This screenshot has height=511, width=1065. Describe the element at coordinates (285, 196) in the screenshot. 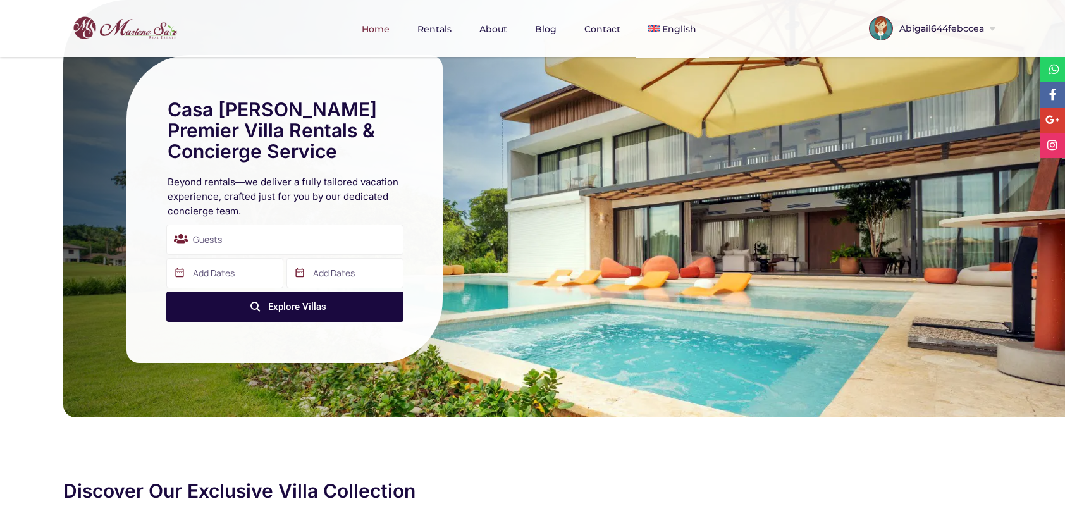

I see `h2: Beyond rentals—we deliver a fully tailored vacation experience, crafted just for you by our dedic...` at that location.